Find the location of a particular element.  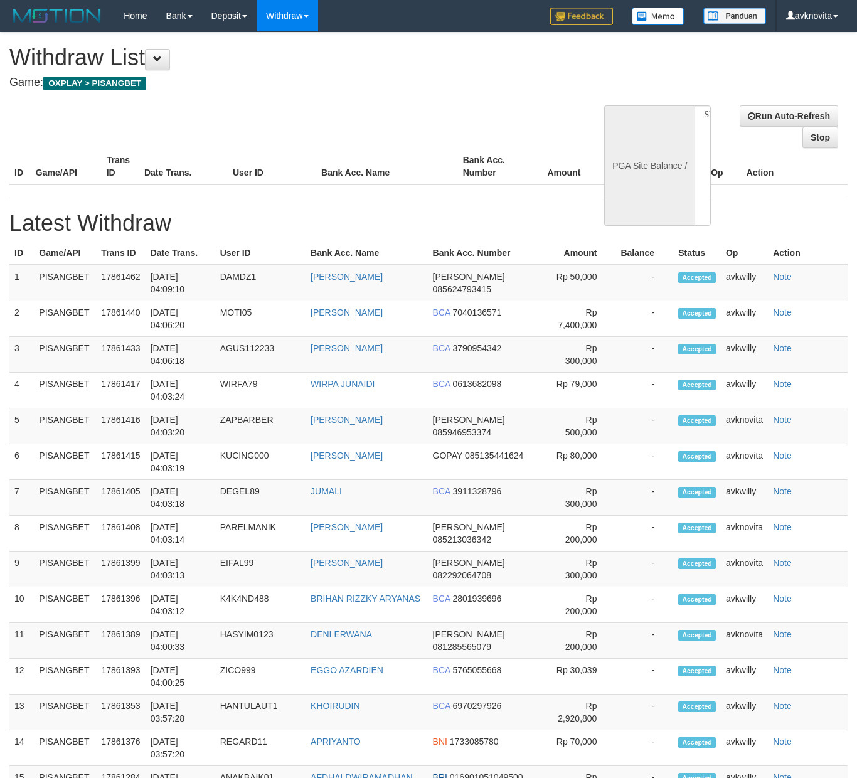

td: 17861353 is located at coordinates (121, 712).